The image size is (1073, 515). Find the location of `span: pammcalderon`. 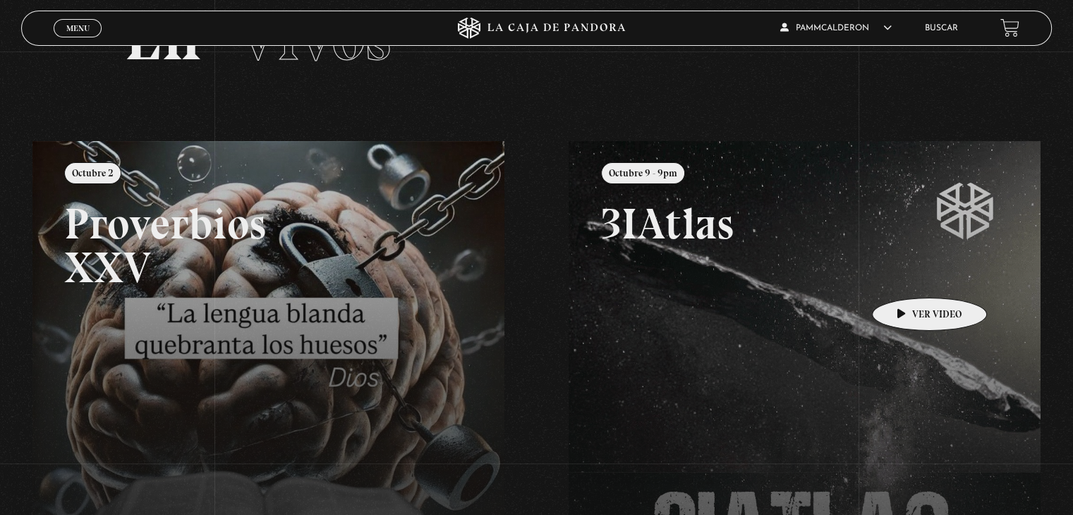

span: pammcalderon is located at coordinates (836, 28).